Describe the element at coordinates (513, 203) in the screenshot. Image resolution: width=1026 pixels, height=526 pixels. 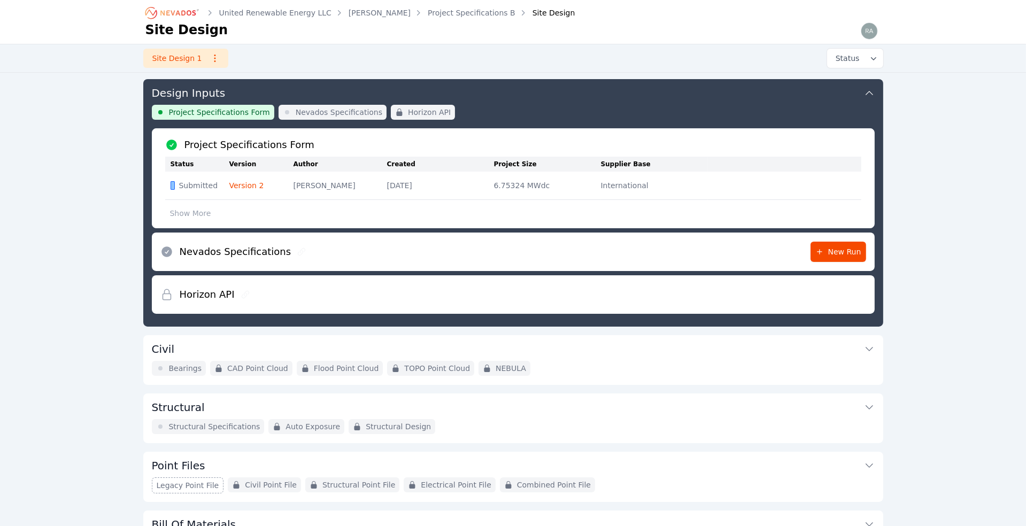
I see `div: Design InputsProject Specifications FormNevados SpecificationsHorizon APIProject Specifications F...` at that location.